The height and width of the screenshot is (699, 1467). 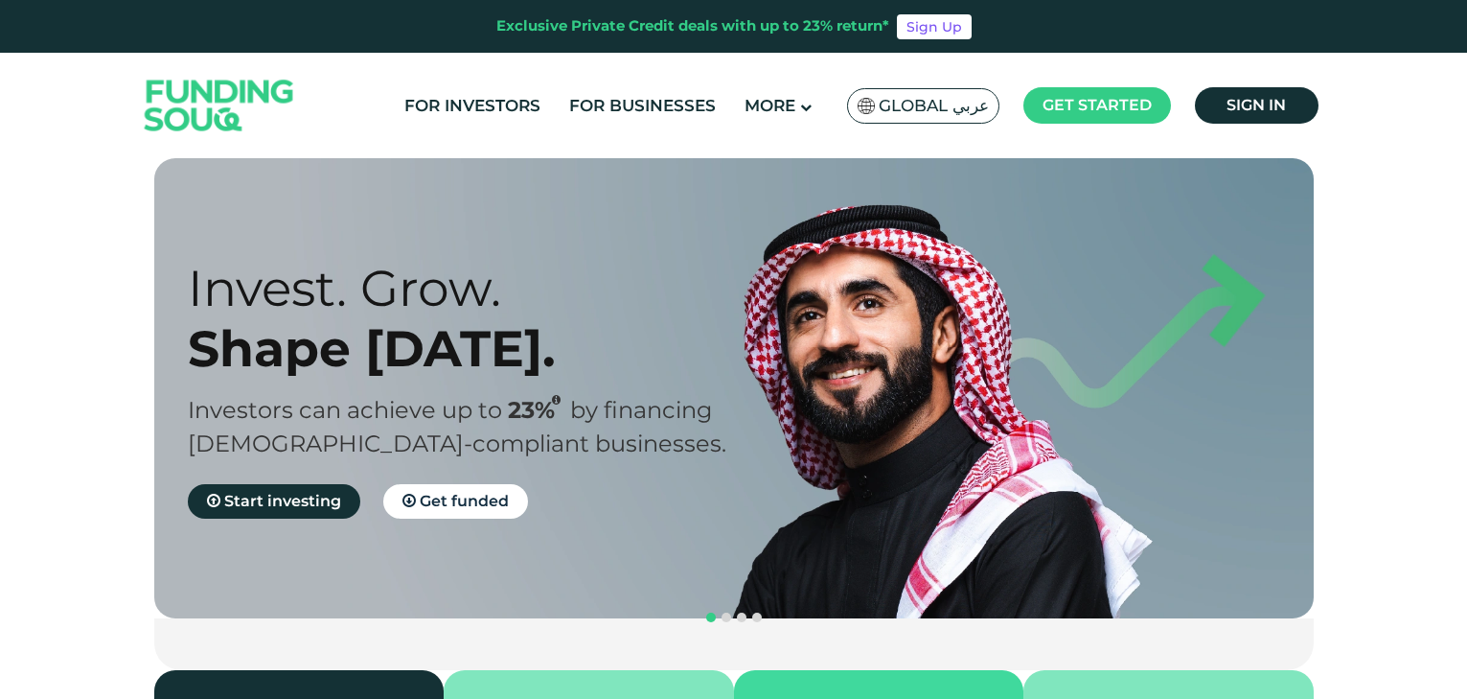 I want to click on img: Logo, so click(x=219, y=105).